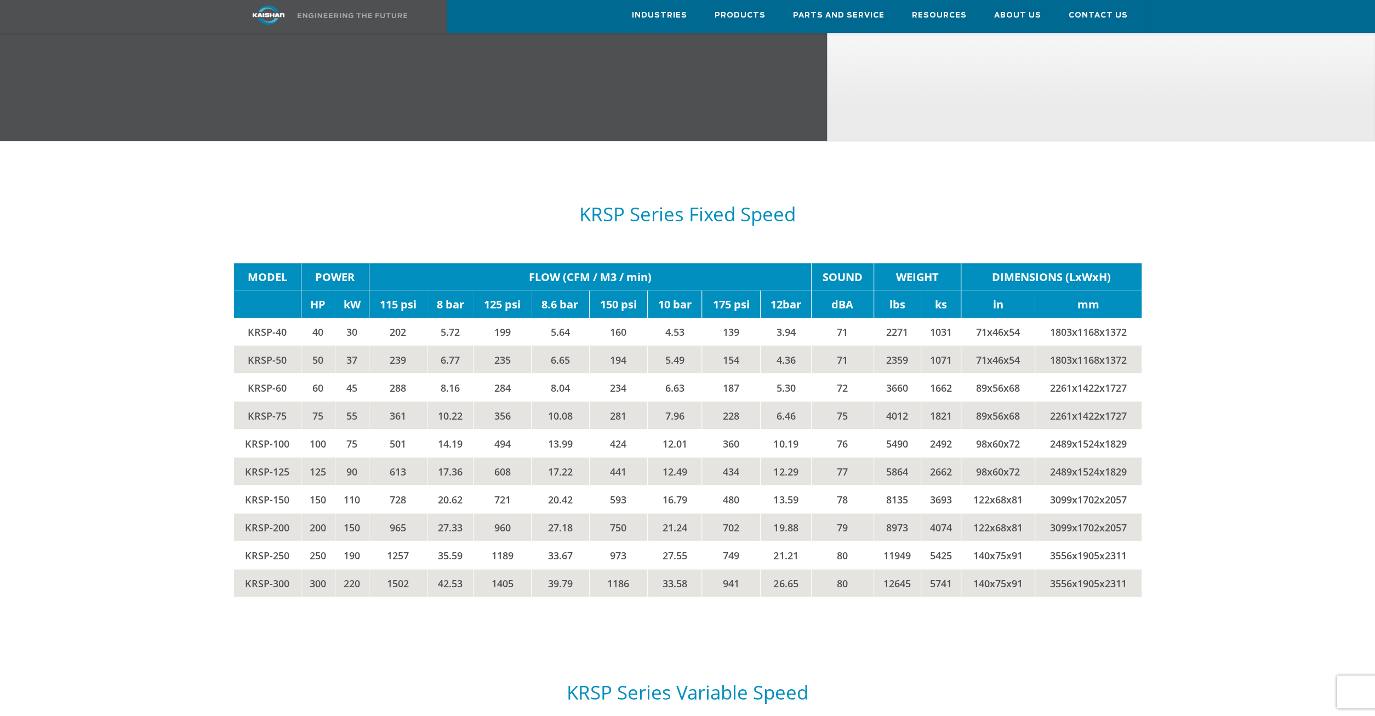  Describe the element at coordinates (688, 214) in the screenshot. I see `h5: KRSP Series Fixed Speed` at that location.